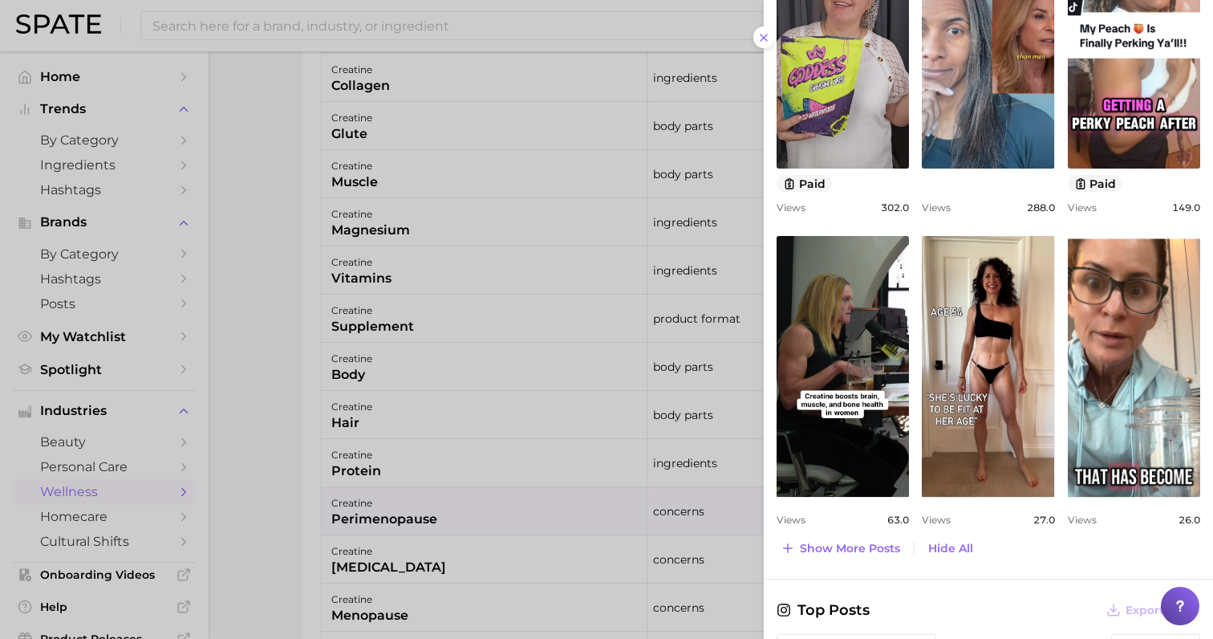 The width and height of the screenshot is (1213, 639). Describe the element at coordinates (951, 548) in the screenshot. I see `span: Hide All` at that location.